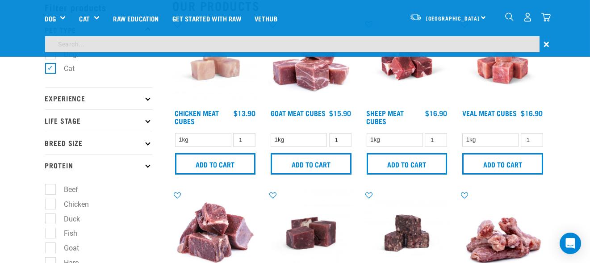 Image resolution: width=590 pixels, height=263 pixels. Describe the element at coordinates (503, 62) in the screenshot. I see `img: Veal Meat Cubes8454` at that location.